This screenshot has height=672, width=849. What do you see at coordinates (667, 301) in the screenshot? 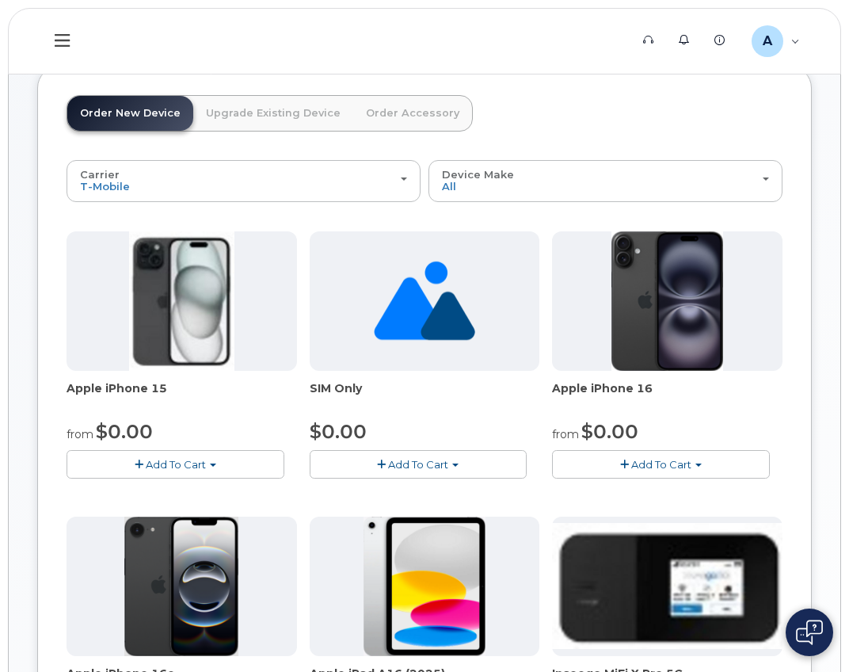
I see `img: iphone_16_plus.png` at bounding box center [667, 301].